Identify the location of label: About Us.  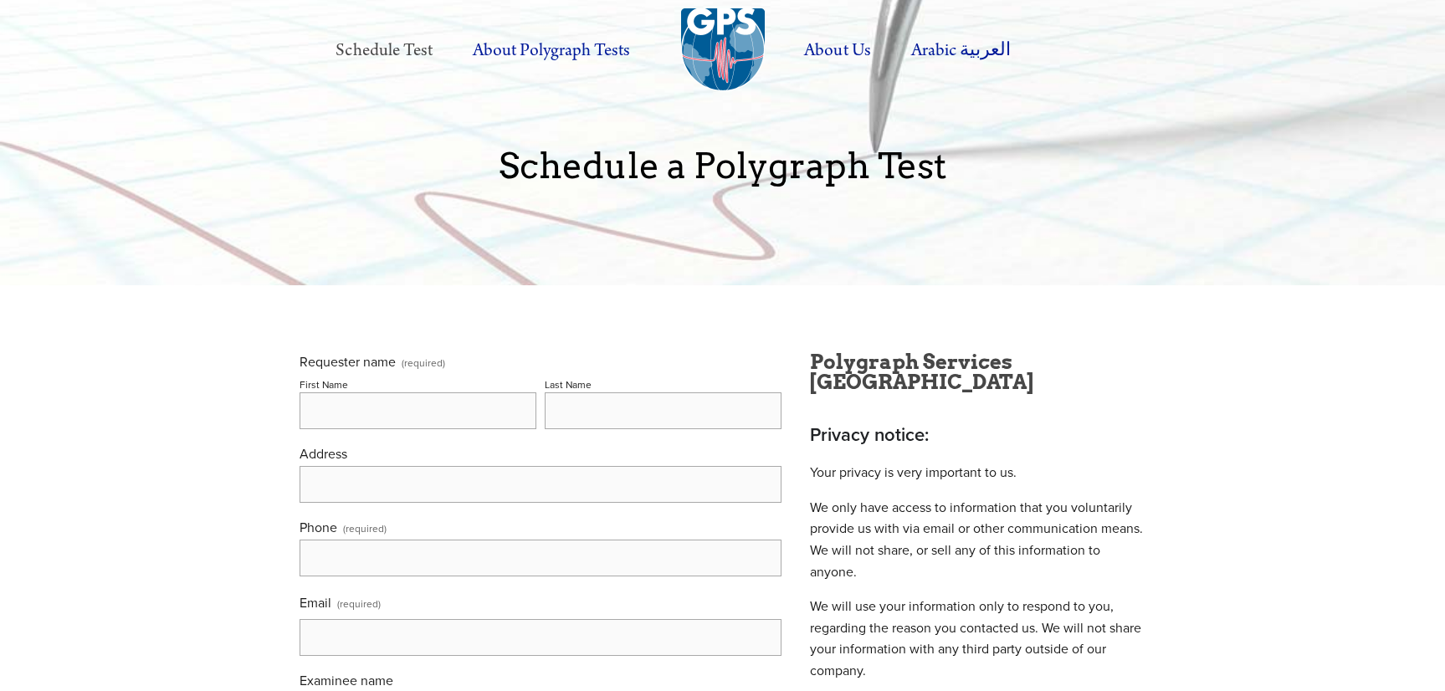
(837, 50).